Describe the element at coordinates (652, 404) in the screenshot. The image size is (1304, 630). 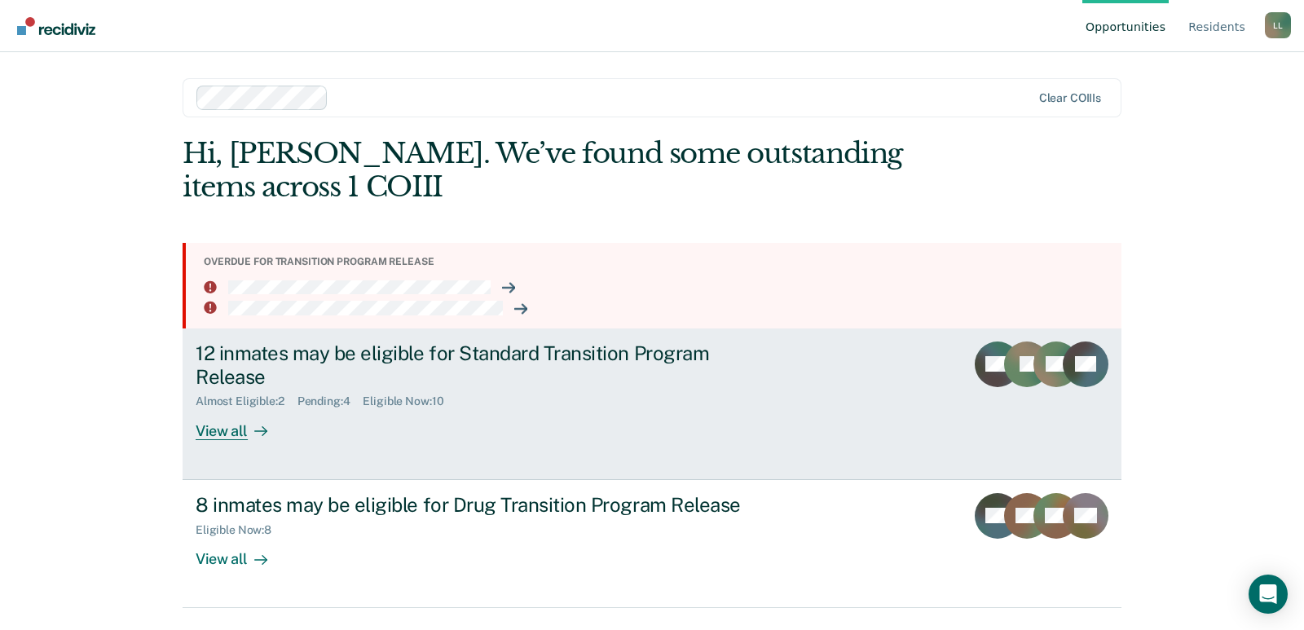
I see `a: 12 inmates may be eligible for Standard Transition Program ReleaseAlmost Eligible:2Pending:4Eligi...` at that location.